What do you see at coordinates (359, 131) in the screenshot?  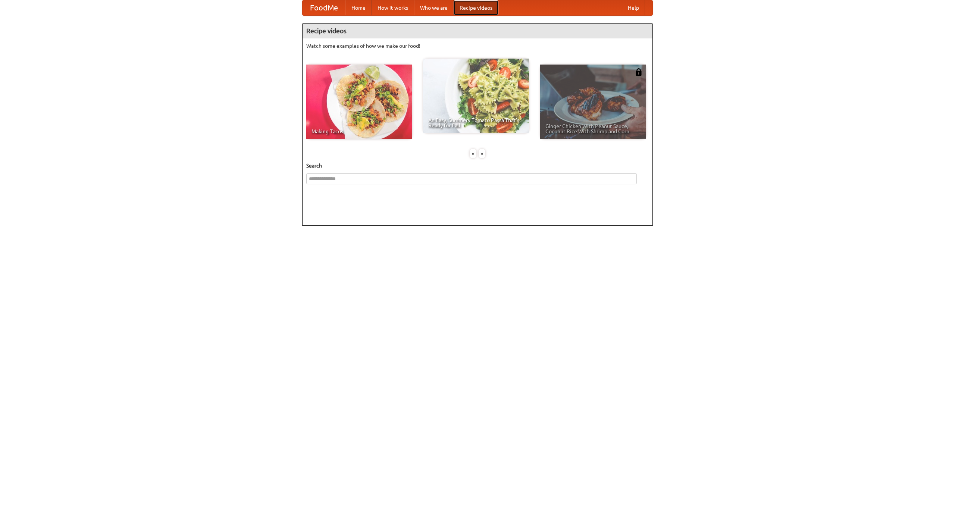 I see `span: Making Tacos` at bounding box center [359, 131].